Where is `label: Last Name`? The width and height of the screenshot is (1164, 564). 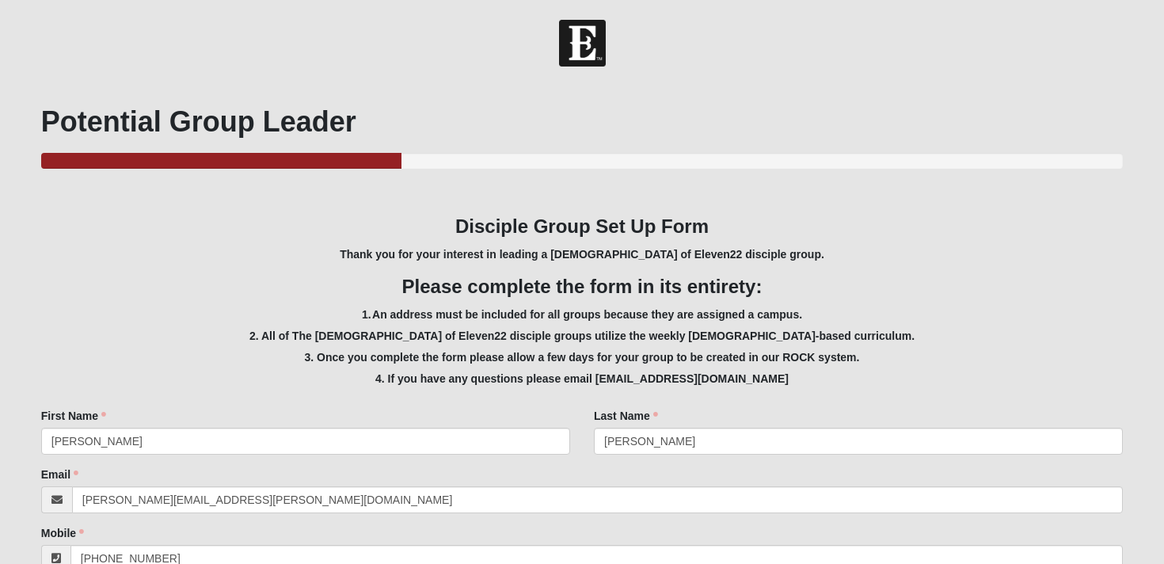
label: Last Name is located at coordinates (625, 416).